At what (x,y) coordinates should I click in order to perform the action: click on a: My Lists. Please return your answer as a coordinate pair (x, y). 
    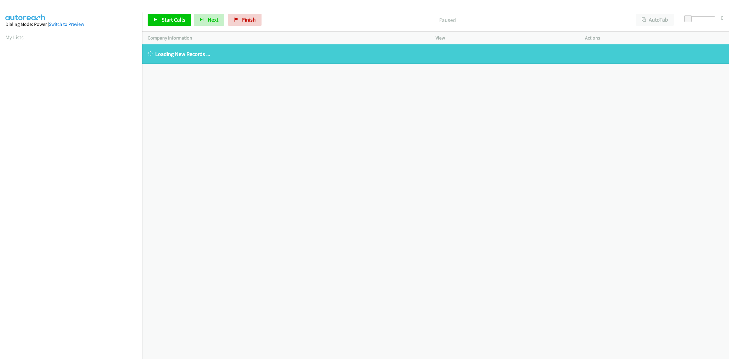
    Looking at the image, I should click on (15, 37).